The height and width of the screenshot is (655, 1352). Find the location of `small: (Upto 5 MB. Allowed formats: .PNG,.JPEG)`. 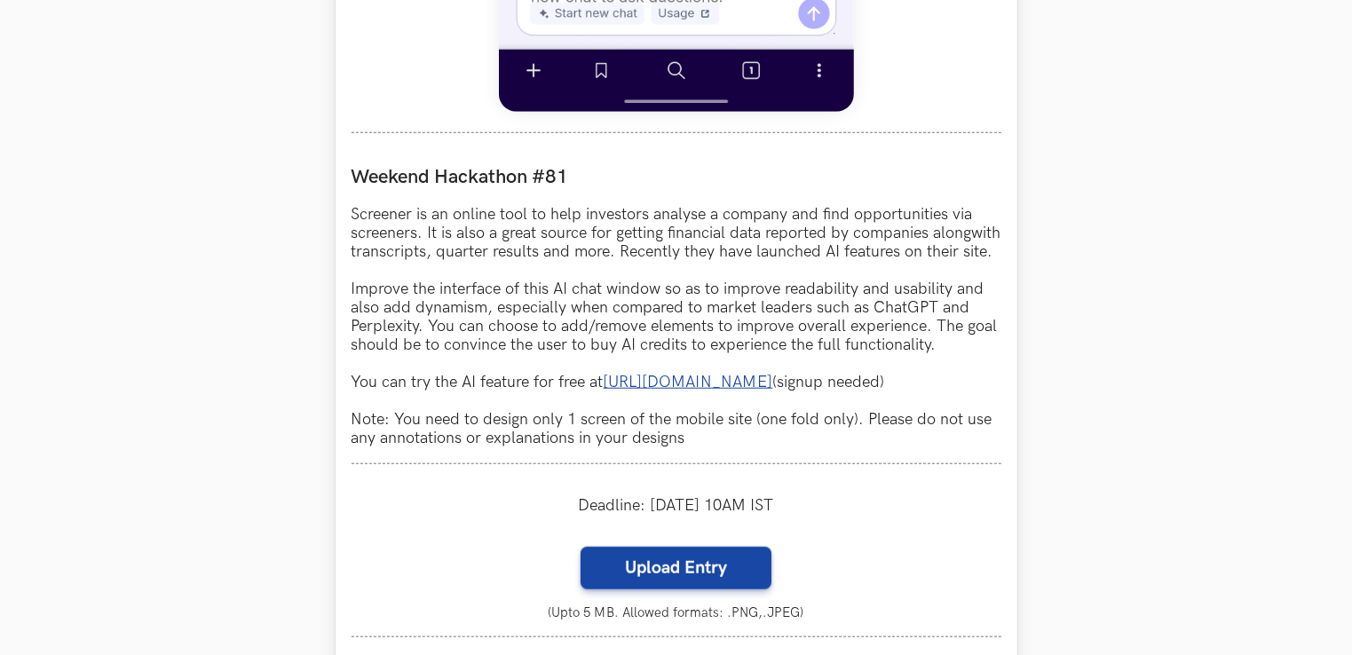

small: (Upto 5 MB. Allowed formats: .PNG,.JPEG) is located at coordinates (676, 612).